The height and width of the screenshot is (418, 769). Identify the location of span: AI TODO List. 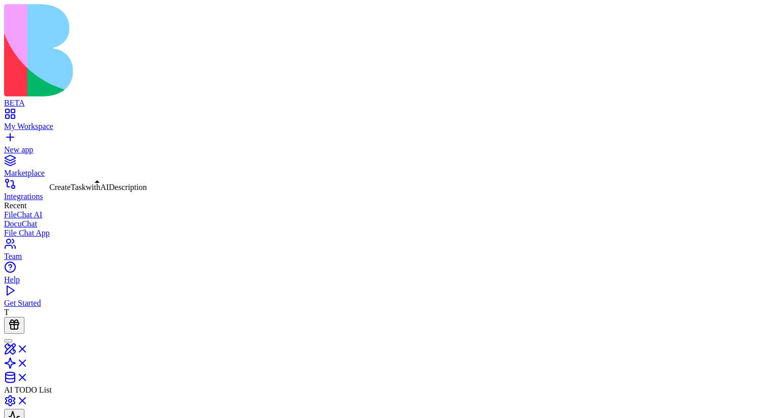
(28, 390).